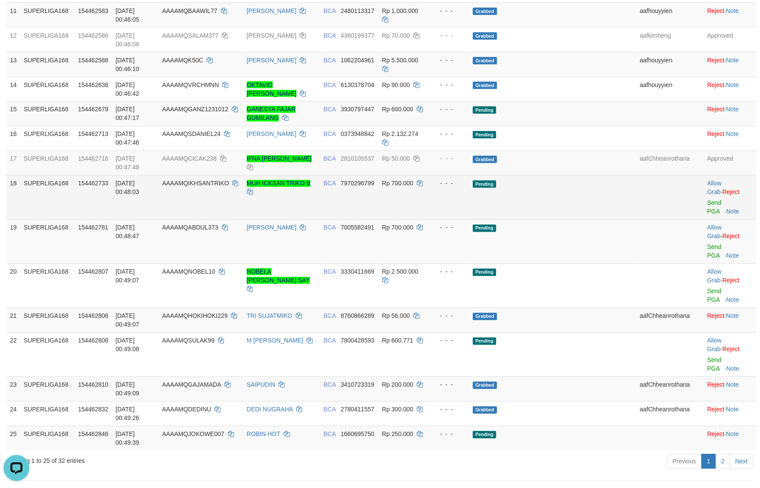  I want to click on span: Copy 2780411557 to clipboard, so click(358, 409).